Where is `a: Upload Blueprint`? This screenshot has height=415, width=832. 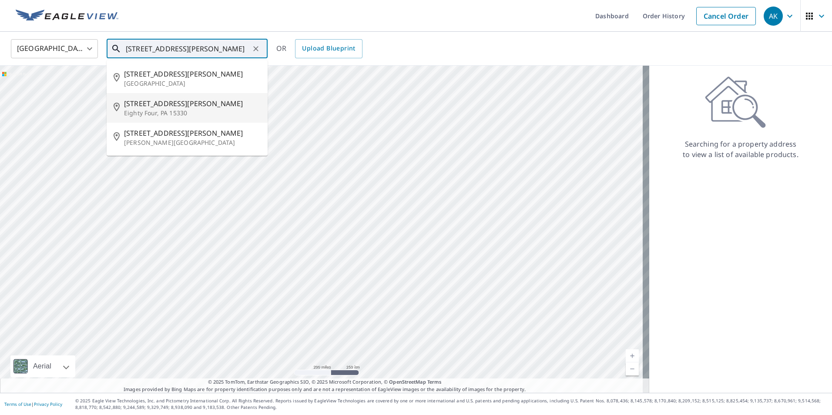
a: Upload Blueprint is located at coordinates (328, 49).